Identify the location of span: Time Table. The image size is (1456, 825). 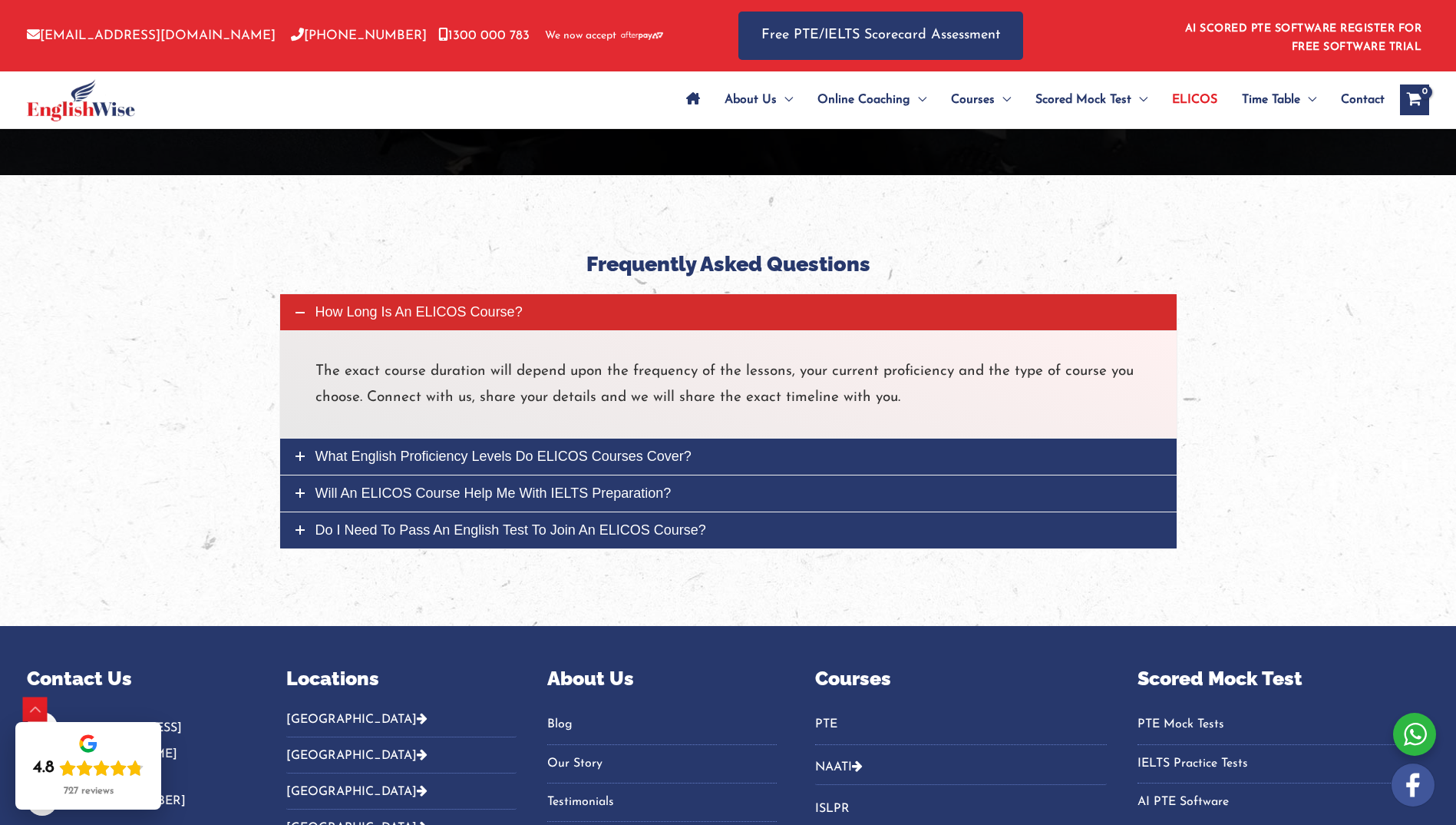
(1271, 100).